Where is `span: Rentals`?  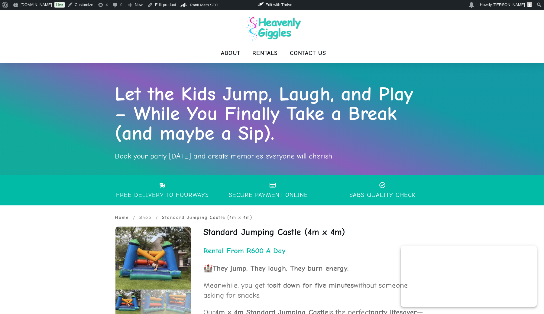
span: Rentals is located at coordinates (265, 53).